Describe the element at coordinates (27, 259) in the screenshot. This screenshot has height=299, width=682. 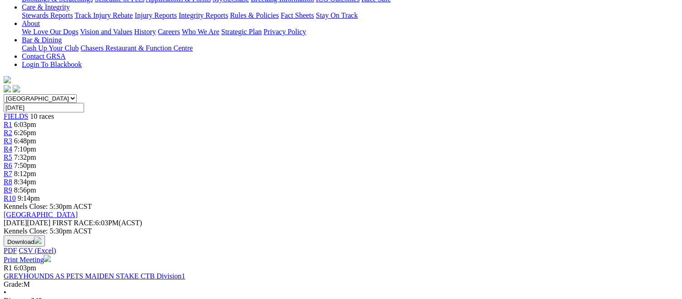
I see `a: Print Meeting` at that location.